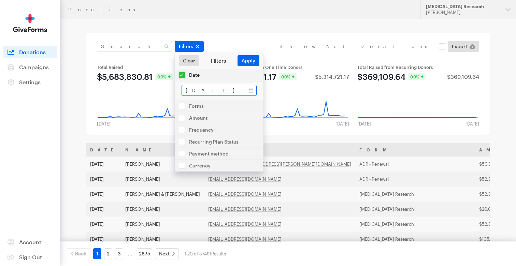 This screenshot has width=516, height=266. Describe the element at coordinates (418, 67) in the screenshot. I see `div: Total Raised from Recurring Donors` at that location.